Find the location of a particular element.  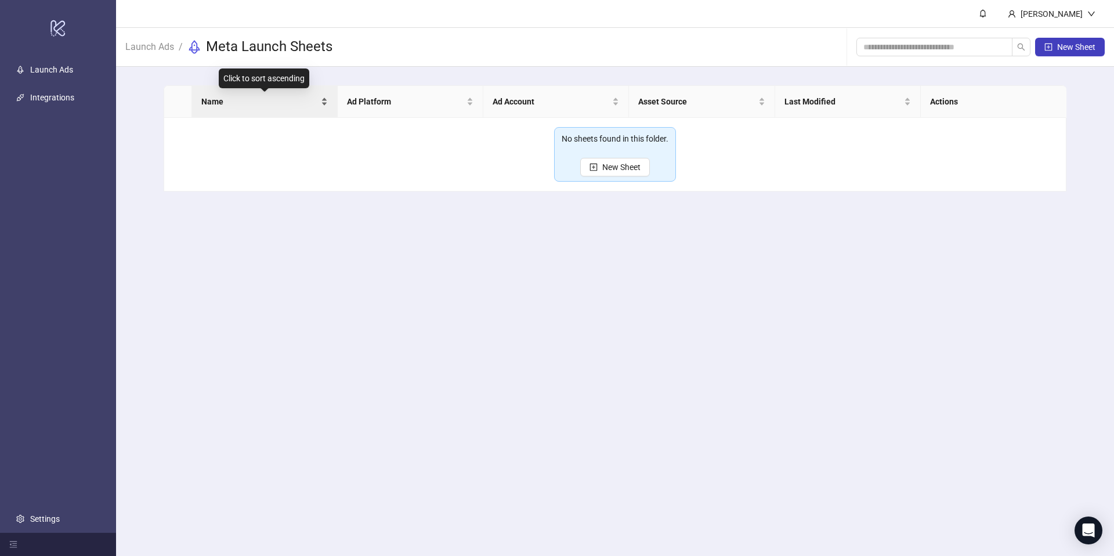

div: Open Intercom Messenger is located at coordinates (1089, 530).